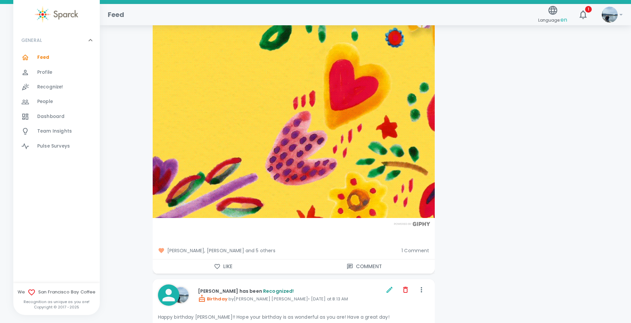  What do you see at coordinates (552, 20) in the screenshot?
I see `span: Language:` at bounding box center [552, 20].